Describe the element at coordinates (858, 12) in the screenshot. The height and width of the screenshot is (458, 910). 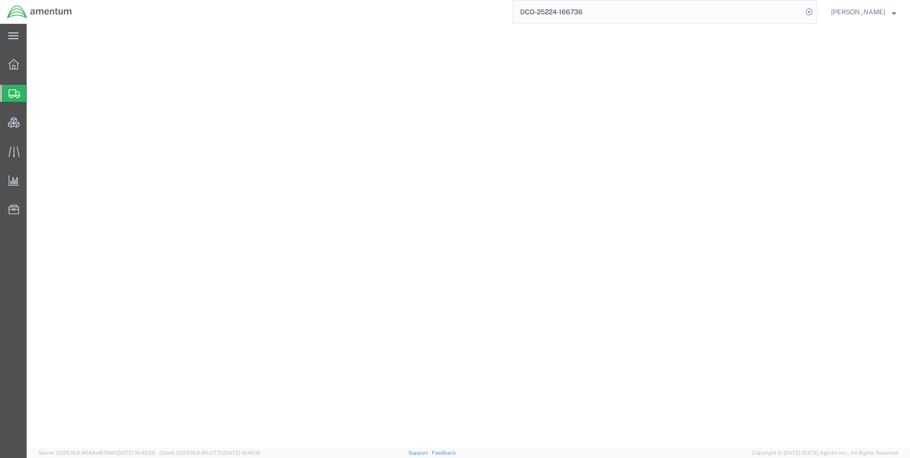
I see `span: Ray Cheatteam` at that location.